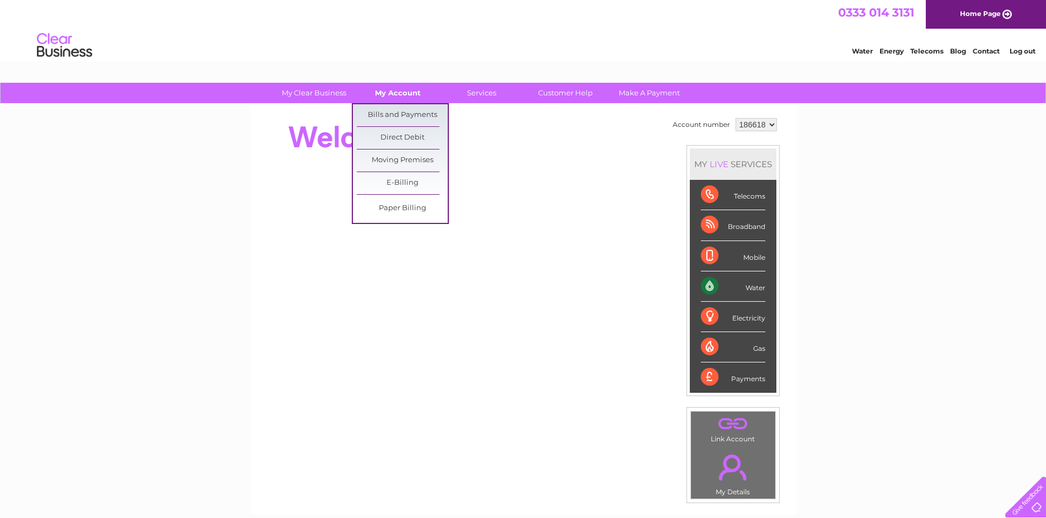 This screenshot has height=518, width=1046. Describe the element at coordinates (733, 164) in the screenshot. I see `div: MY SERVICES` at that location.